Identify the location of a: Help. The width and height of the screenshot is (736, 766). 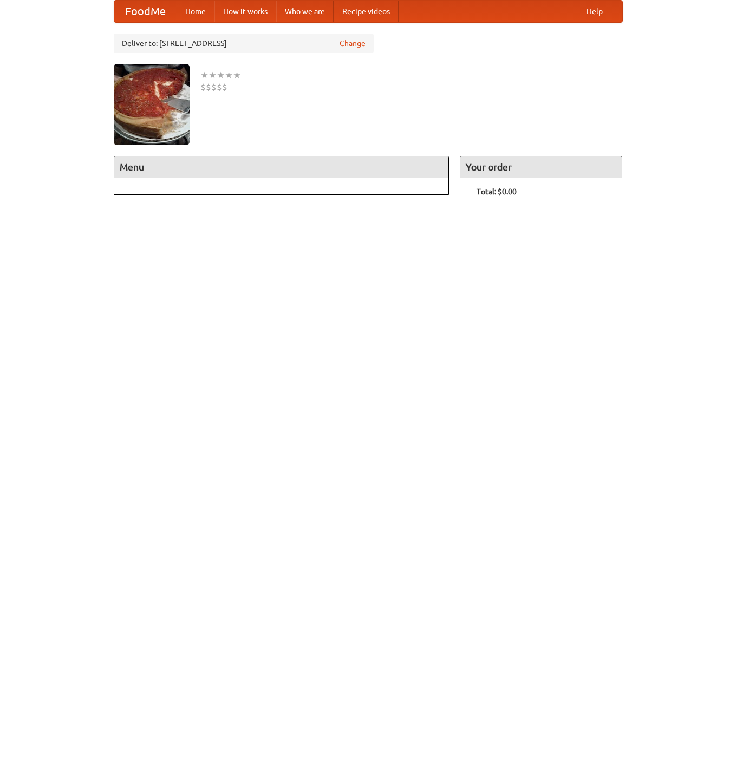
(594, 11).